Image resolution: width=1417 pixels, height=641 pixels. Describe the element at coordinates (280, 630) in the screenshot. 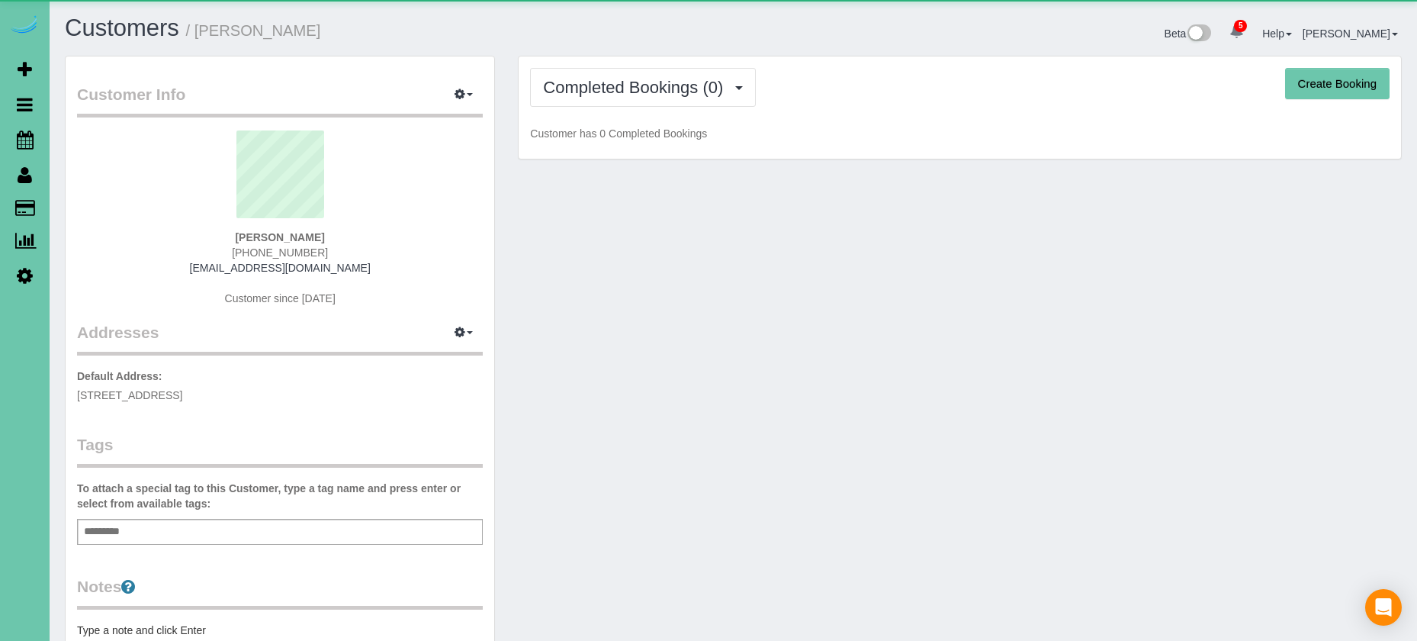

I see `pre: Type a note and click Enter` at that location.